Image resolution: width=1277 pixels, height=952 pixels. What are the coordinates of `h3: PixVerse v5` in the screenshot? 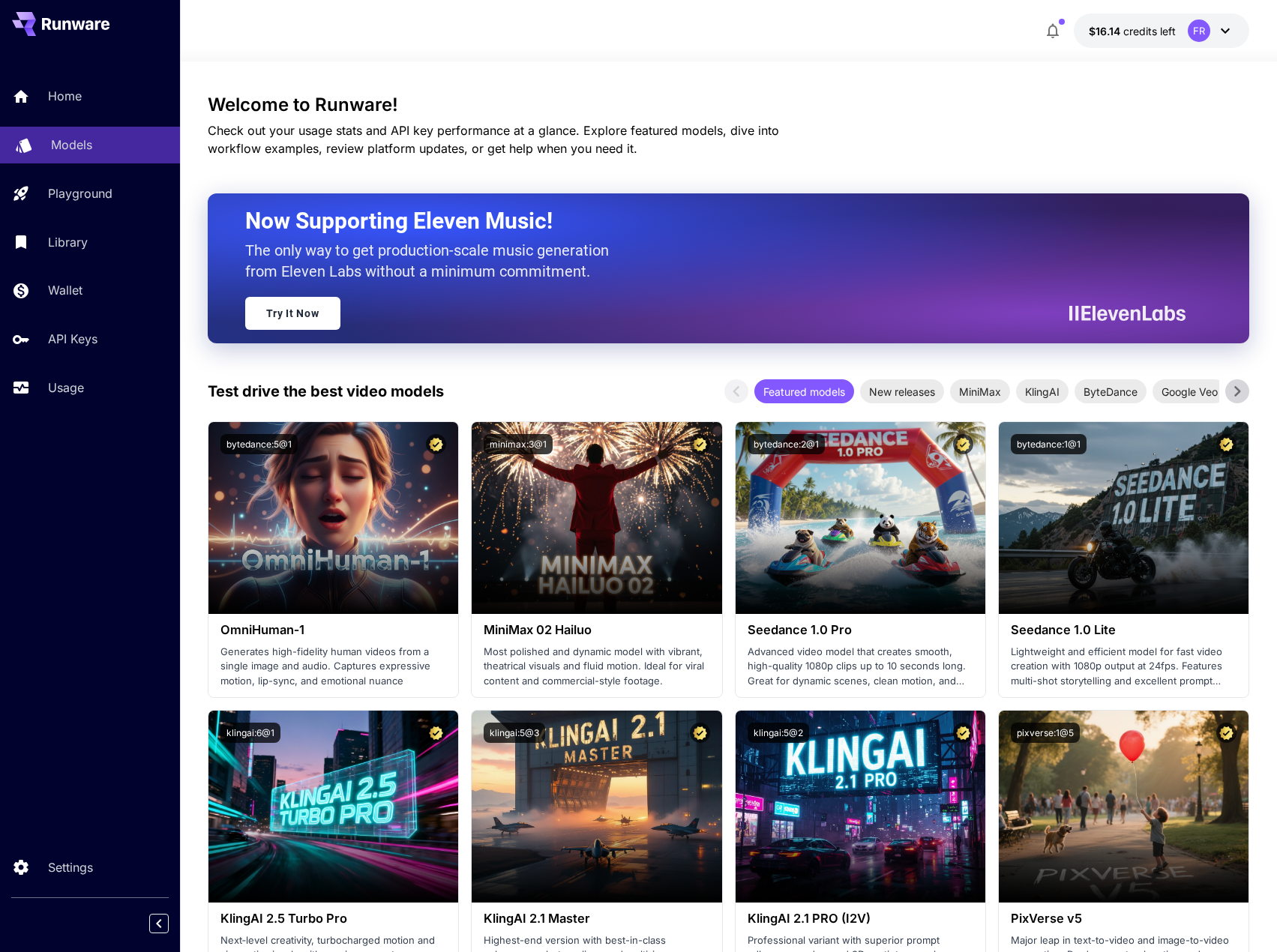 It's located at (1123, 918).